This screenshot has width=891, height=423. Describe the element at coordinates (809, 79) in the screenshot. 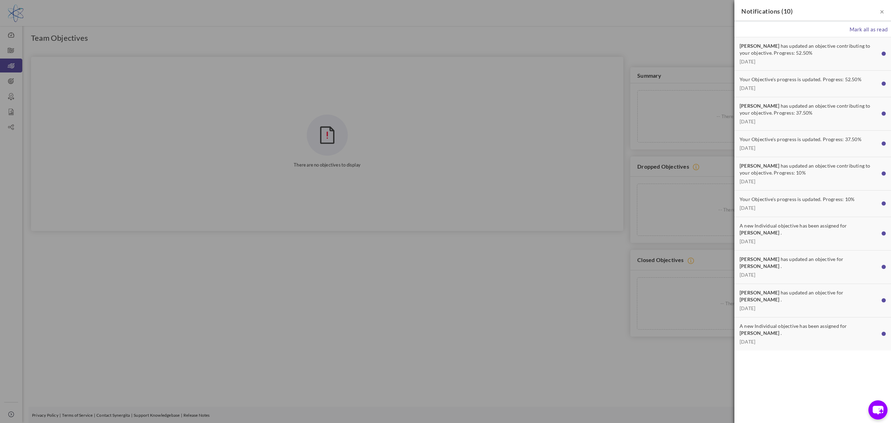

I see `p: Your Objective's progress is updated. Progress: 52.50%` at that location.